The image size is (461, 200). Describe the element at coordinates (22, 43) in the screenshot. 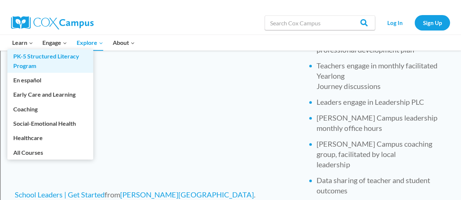

I see `button: Child menu of Learn` at that location.